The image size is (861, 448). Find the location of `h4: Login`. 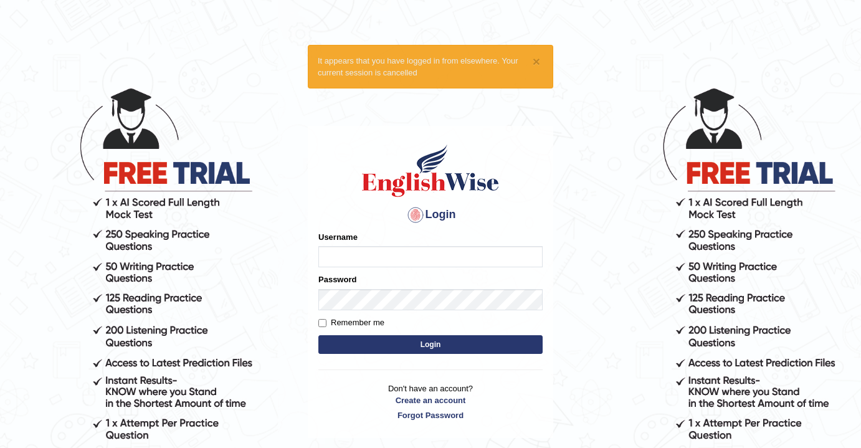

h4: Login is located at coordinates (431, 215).